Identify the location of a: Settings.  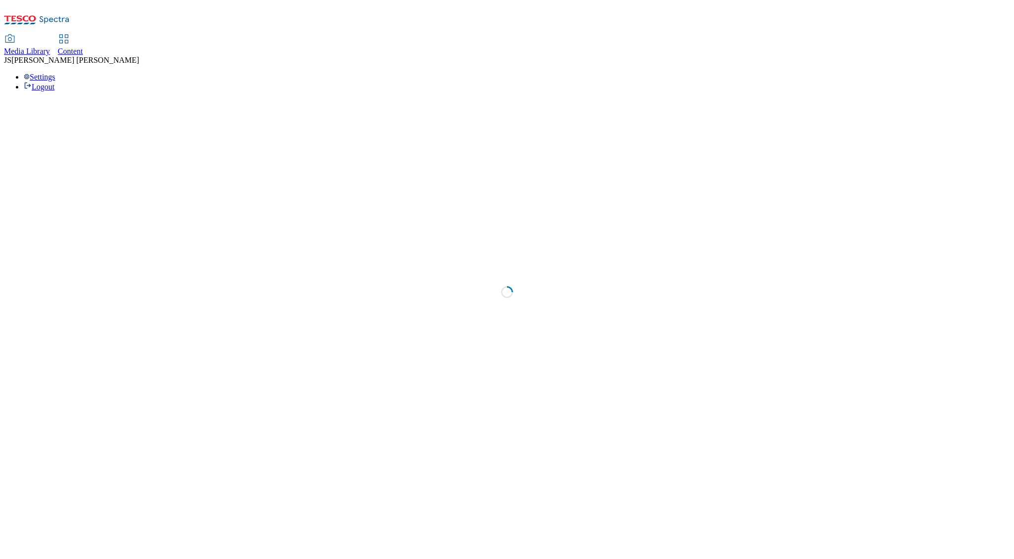
(40, 77).